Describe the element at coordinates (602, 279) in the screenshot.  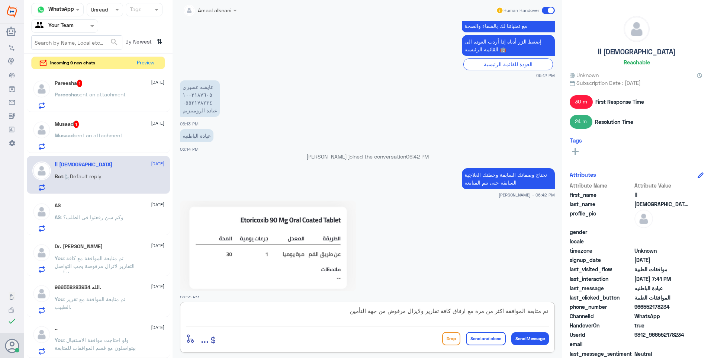
I see `span: last_interaction` at that location.